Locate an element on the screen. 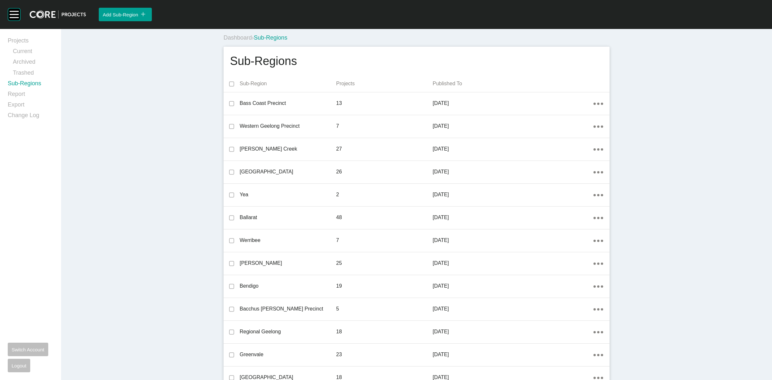 This screenshot has width=772, height=380. p: Greenvale is located at coordinates (288, 354).